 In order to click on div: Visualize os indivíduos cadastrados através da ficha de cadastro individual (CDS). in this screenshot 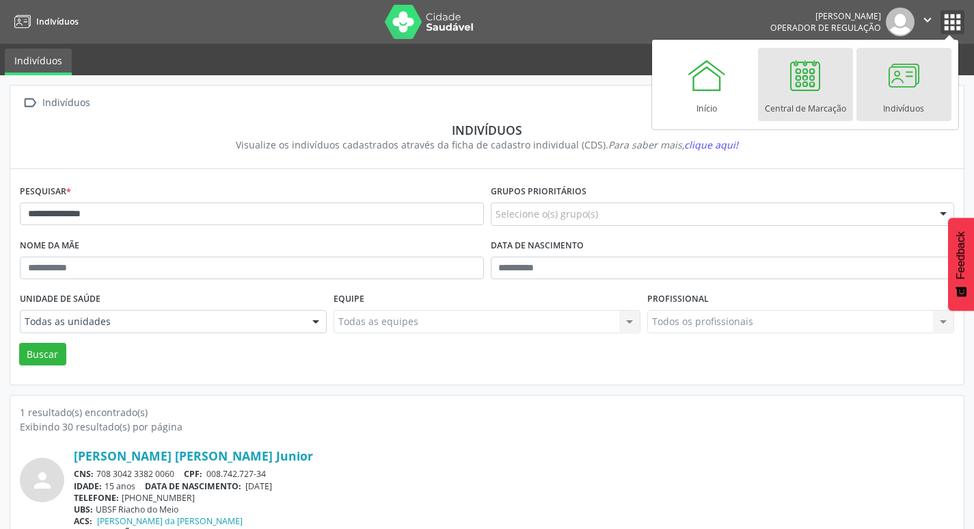, I will do `click(487, 144)`.